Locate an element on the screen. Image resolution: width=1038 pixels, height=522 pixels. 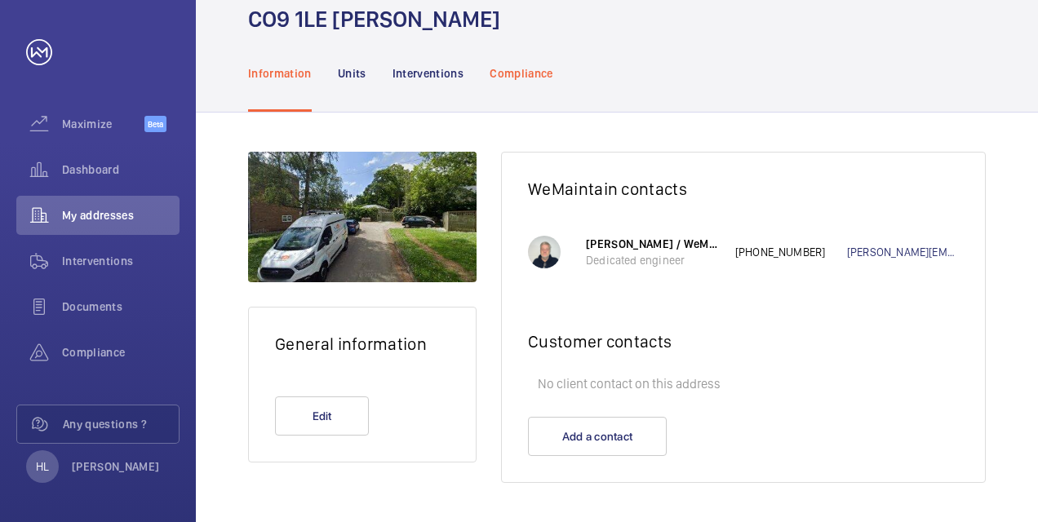
span: Compliance is located at coordinates (121, 352).